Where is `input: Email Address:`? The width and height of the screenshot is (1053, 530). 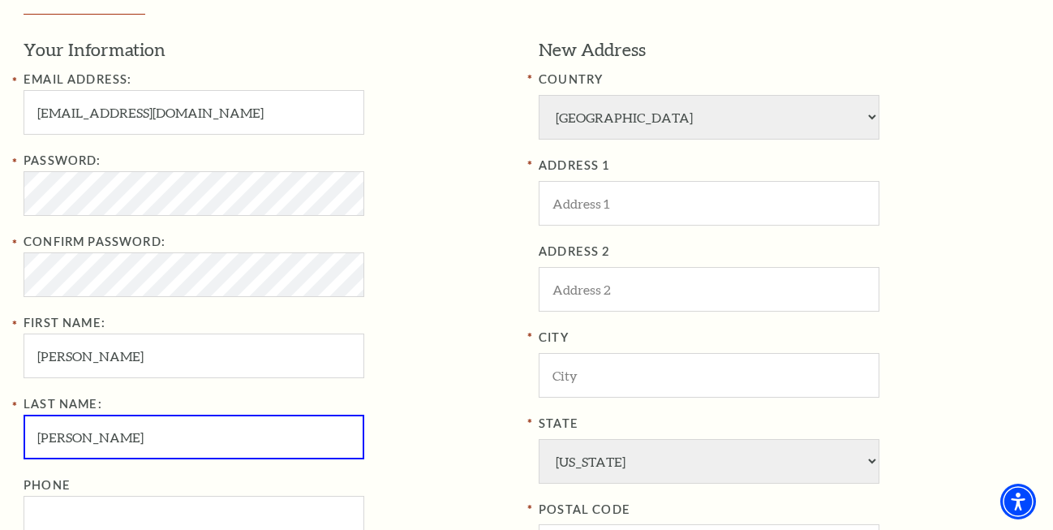
input: Email Address: is located at coordinates (194, 112).